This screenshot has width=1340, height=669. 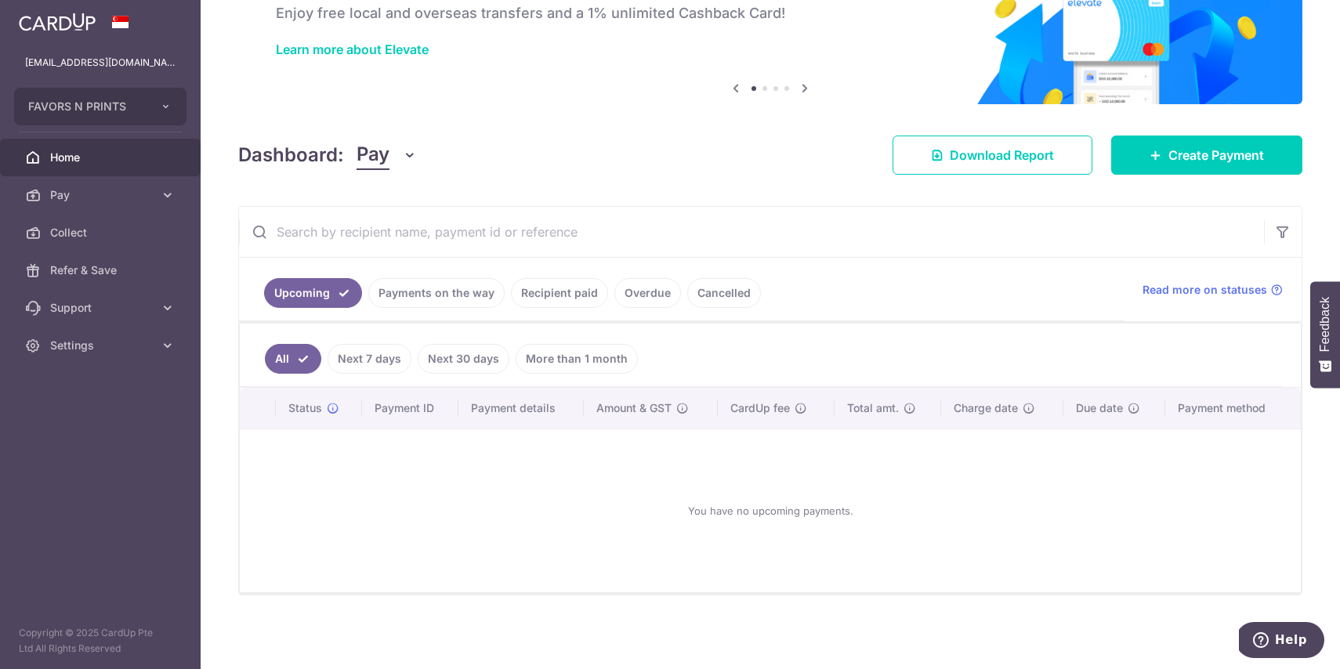 What do you see at coordinates (1216, 155) in the screenshot?
I see `span: Create Payment` at bounding box center [1216, 155].